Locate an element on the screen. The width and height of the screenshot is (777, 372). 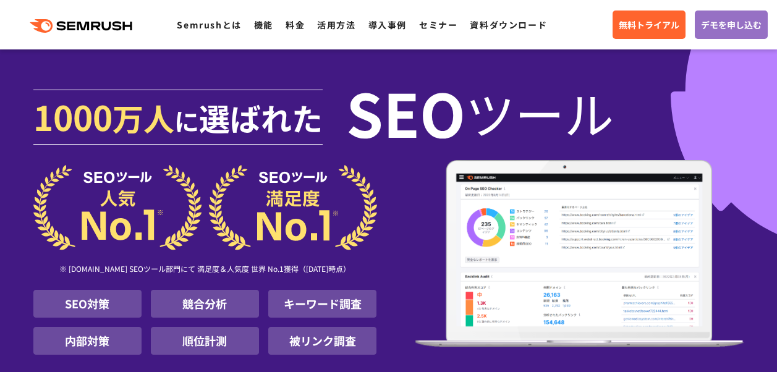
a: セミナー is located at coordinates (438, 25).